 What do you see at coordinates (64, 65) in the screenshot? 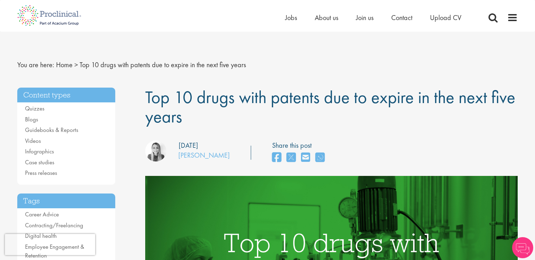
I see `a: breadcrumb link` at bounding box center [64, 65].